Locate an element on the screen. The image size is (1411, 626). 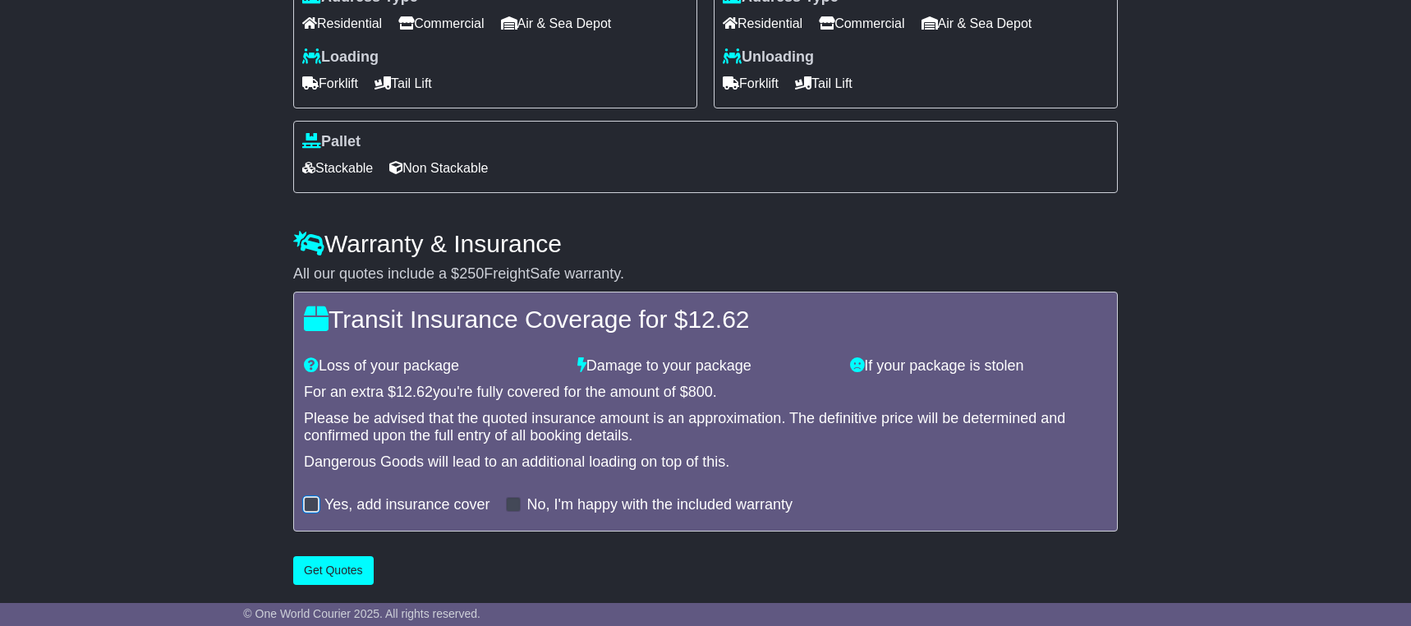
span: Stackable is located at coordinates (338, 168).